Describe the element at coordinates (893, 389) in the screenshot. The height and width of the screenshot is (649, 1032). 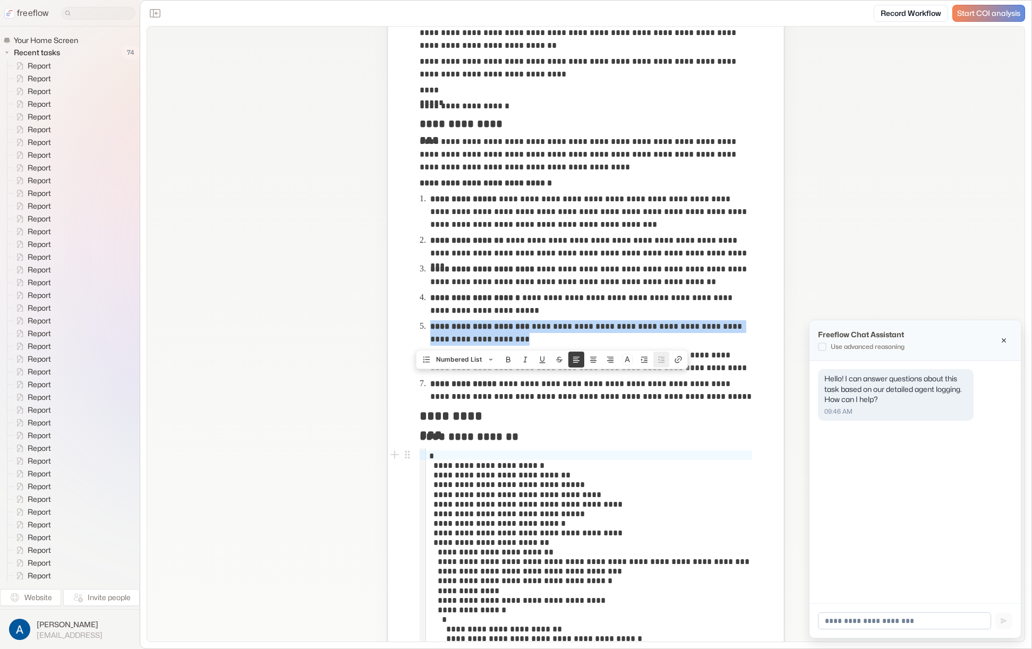
I see `span: Hello! I can answer questions about this task based on our detailed agent logging. How can I help?` at that location.